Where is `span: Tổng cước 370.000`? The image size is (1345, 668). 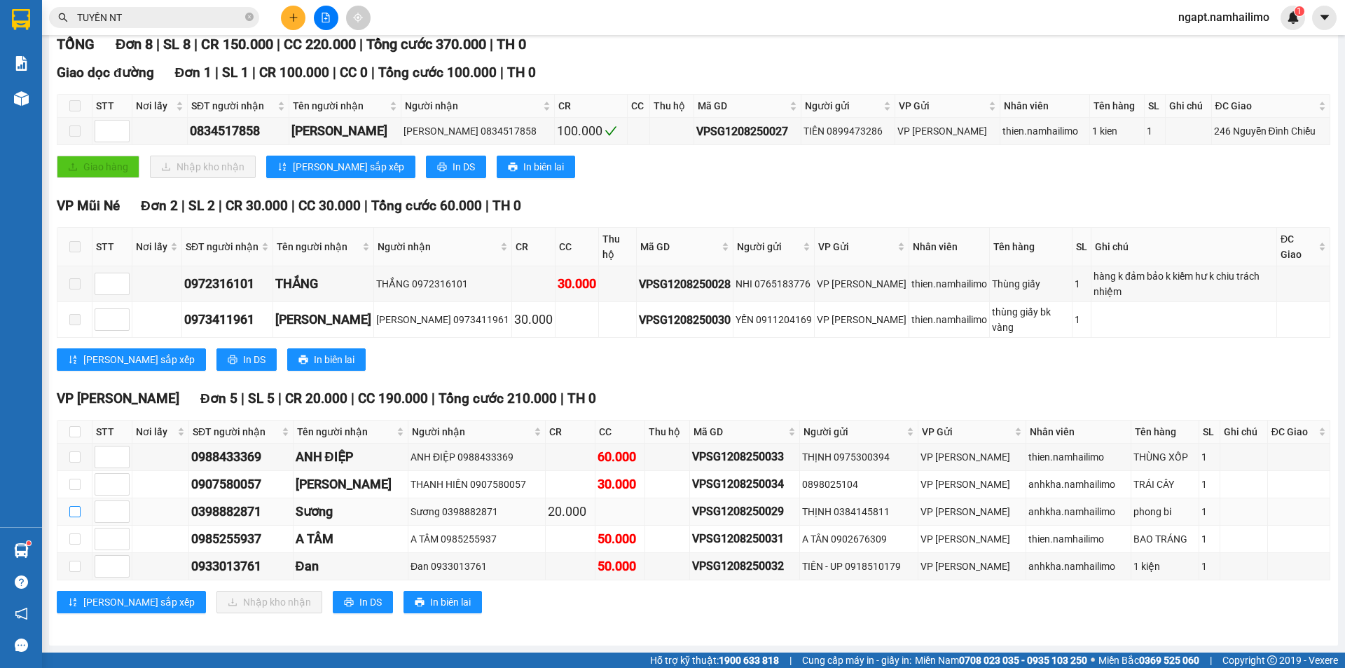 span: Tổng cước 370.000 is located at coordinates (426, 44).